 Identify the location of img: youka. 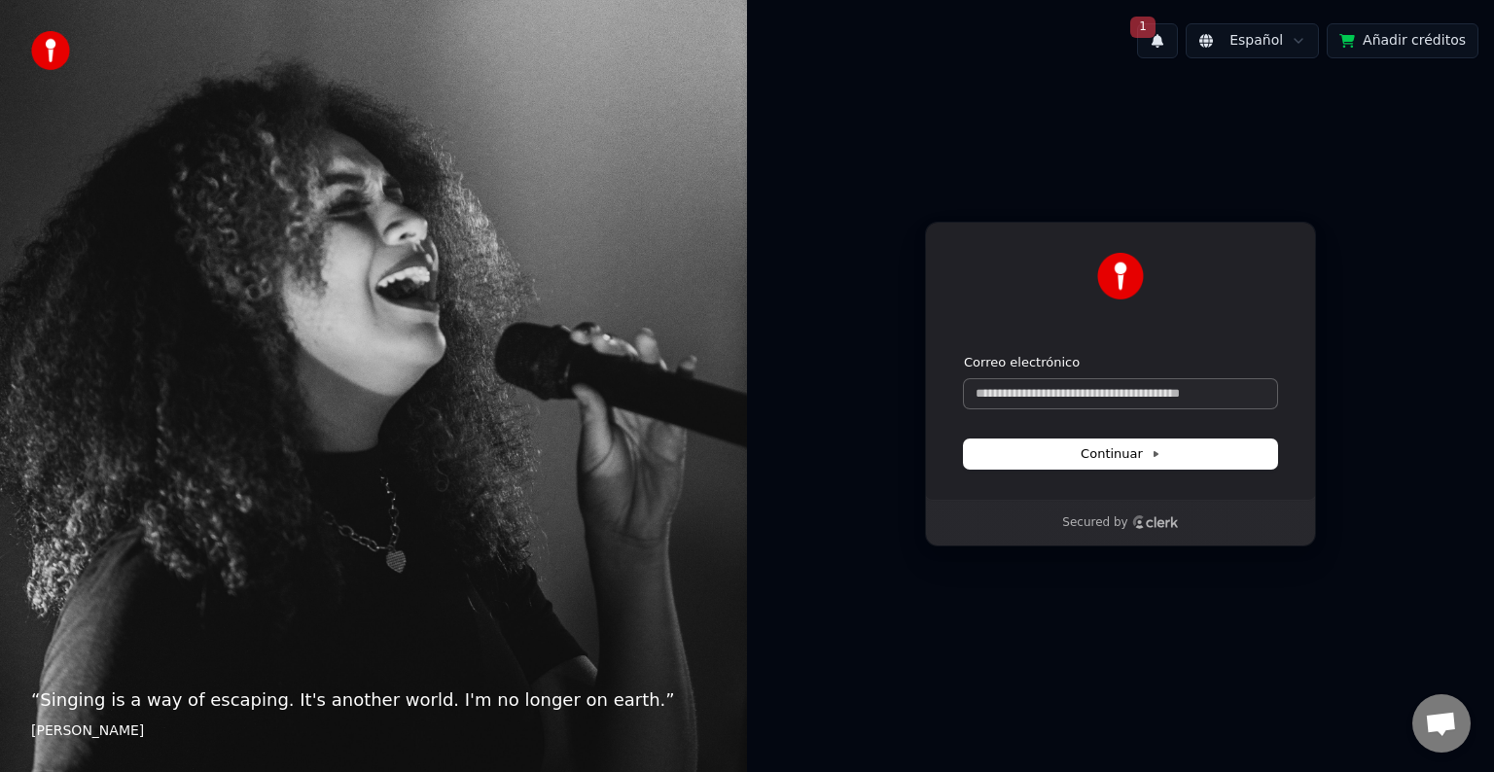
(51, 51).